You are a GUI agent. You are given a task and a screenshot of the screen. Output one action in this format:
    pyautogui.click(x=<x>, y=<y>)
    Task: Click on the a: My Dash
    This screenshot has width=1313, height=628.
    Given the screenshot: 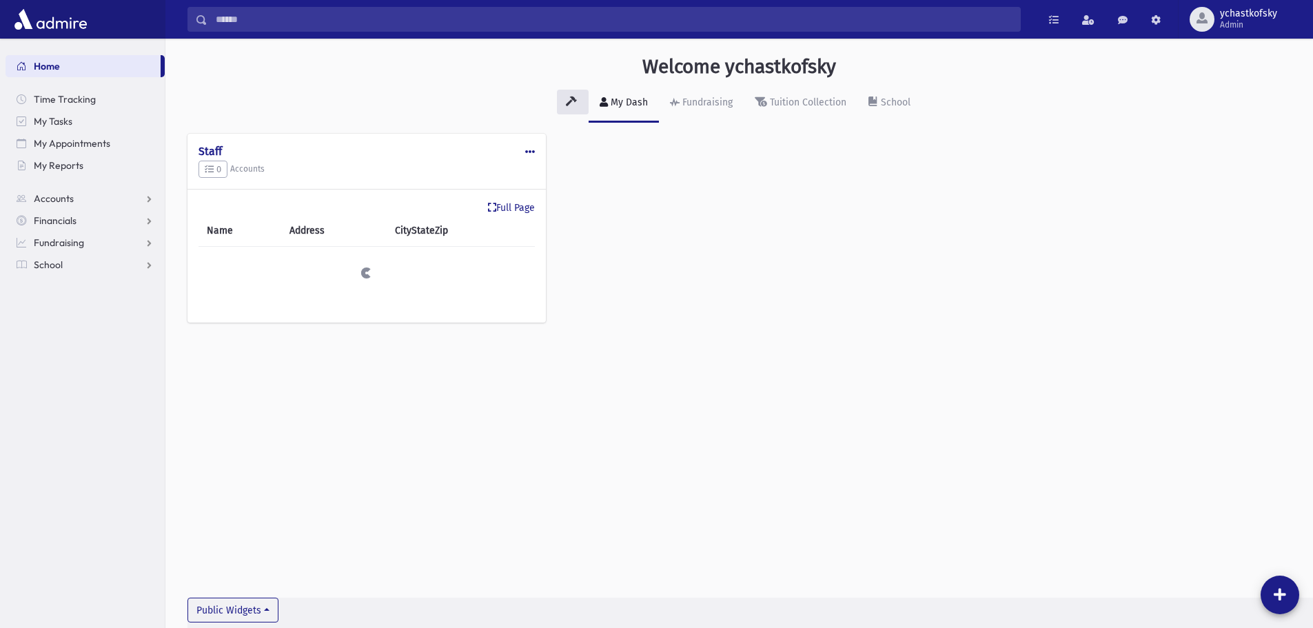 What is the action you would take?
    pyautogui.click(x=624, y=103)
    